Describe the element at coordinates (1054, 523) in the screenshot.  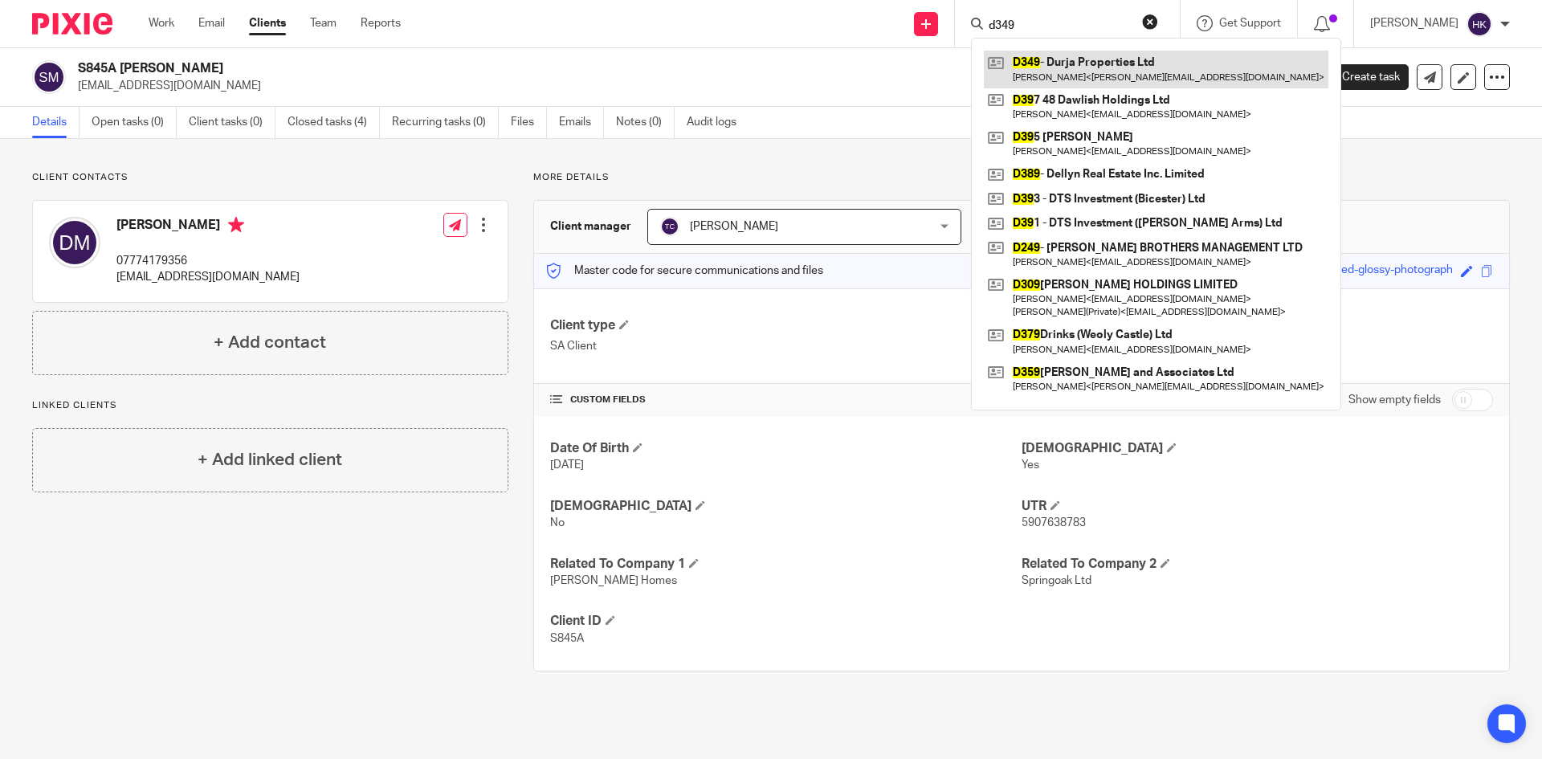
I see `span: 5907638783` at that location.